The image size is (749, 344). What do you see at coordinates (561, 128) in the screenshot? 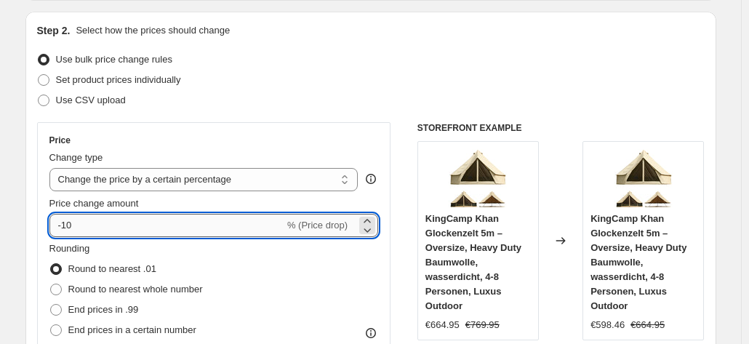
I see `h6: STOREFRONT EXAMPLE` at bounding box center [561, 128].